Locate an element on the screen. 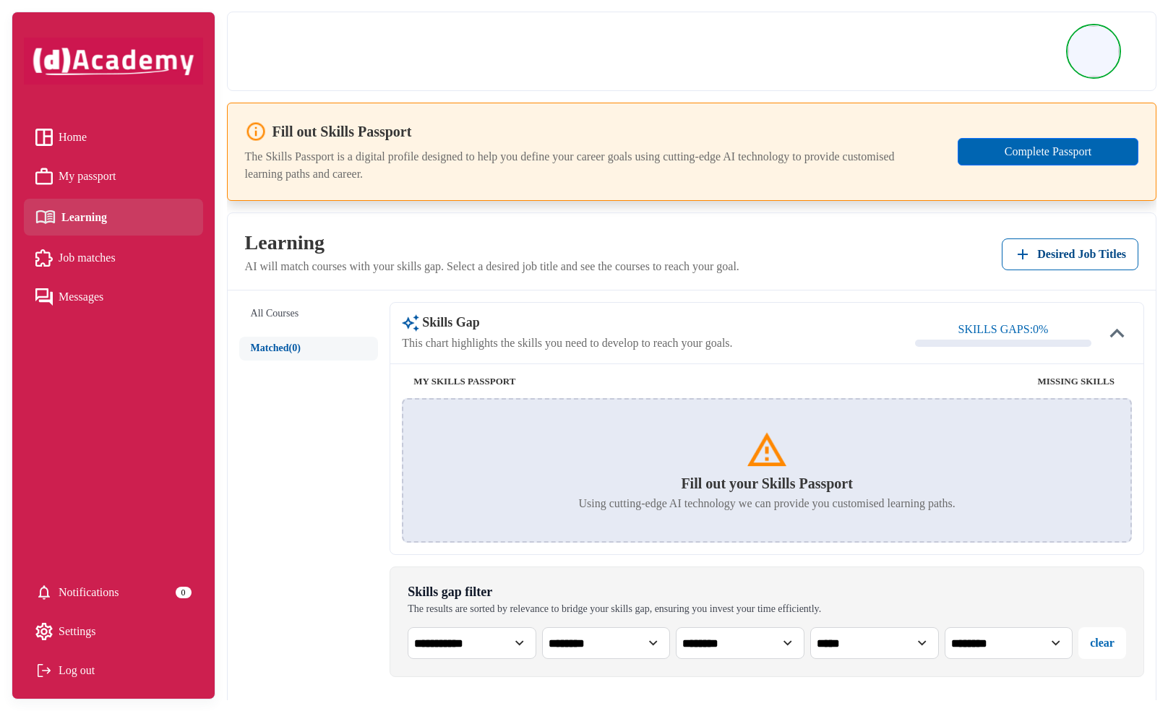 Image resolution: width=1168 pixels, height=711 pixels. span: Home is located at coordinates (72, 137).